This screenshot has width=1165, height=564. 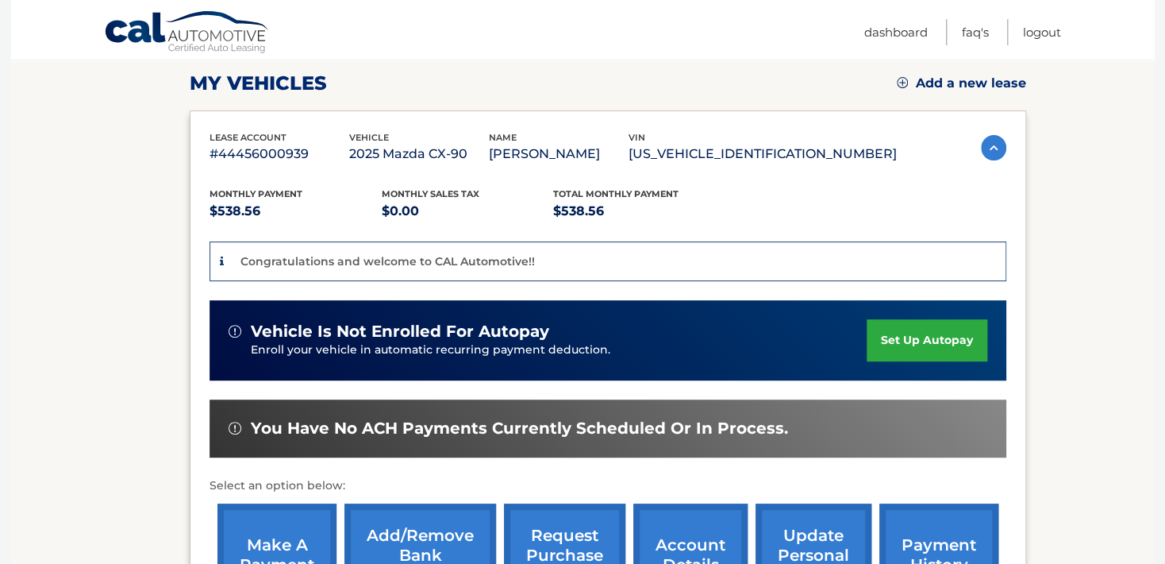 What do you see at coordinates (256, 194) in the screenshot?
I see `span: Monthly Payment` at bounding box center [256, 194].